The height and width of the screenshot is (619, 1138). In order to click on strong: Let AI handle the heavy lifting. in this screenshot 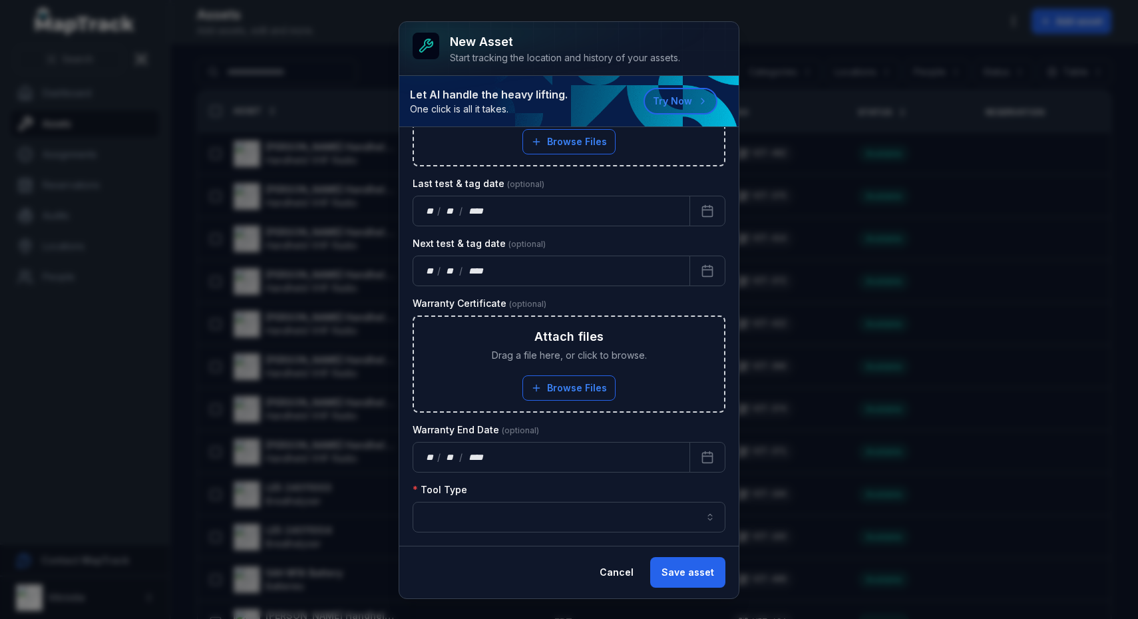, I will do `click(489, 95)`.